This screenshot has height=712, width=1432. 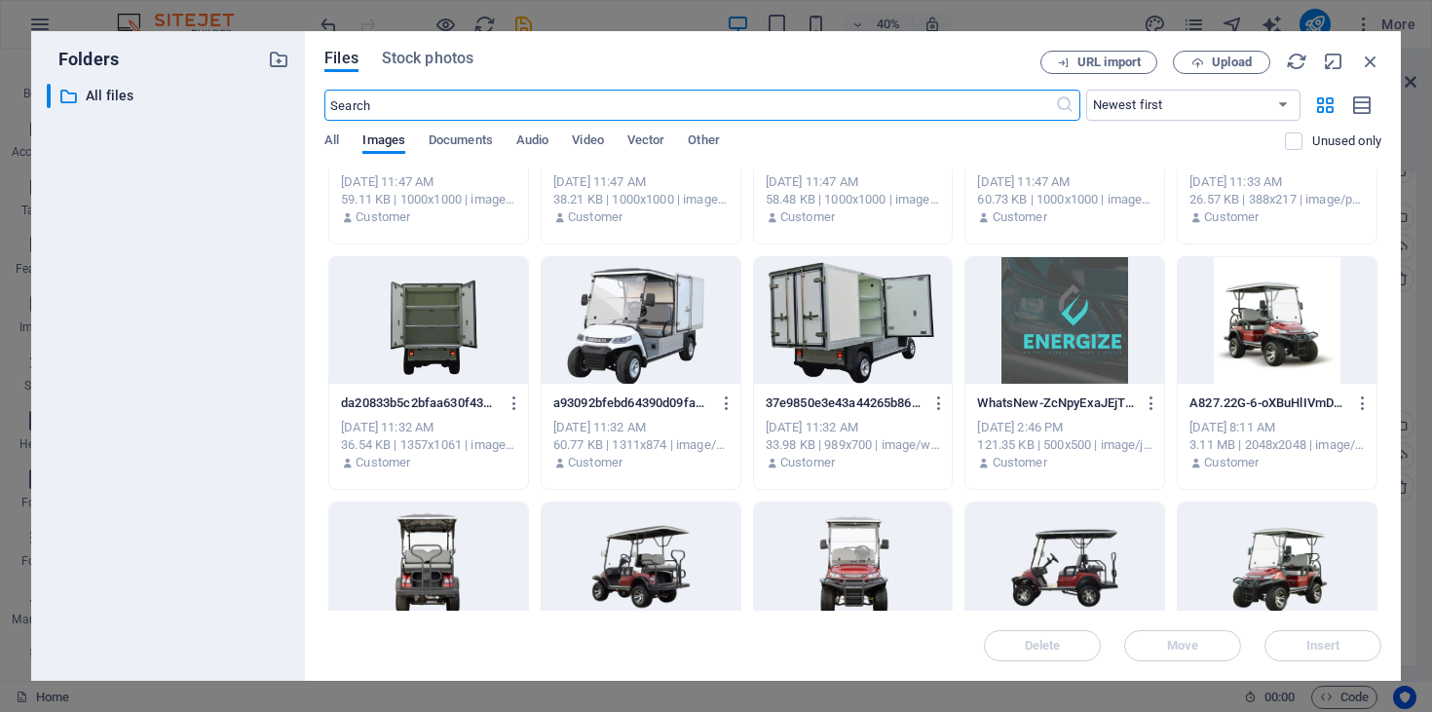 What do you see at coordinates (1371, 61) in the screenshot?
I see `i: Close` at bounding box center [1371, 61].